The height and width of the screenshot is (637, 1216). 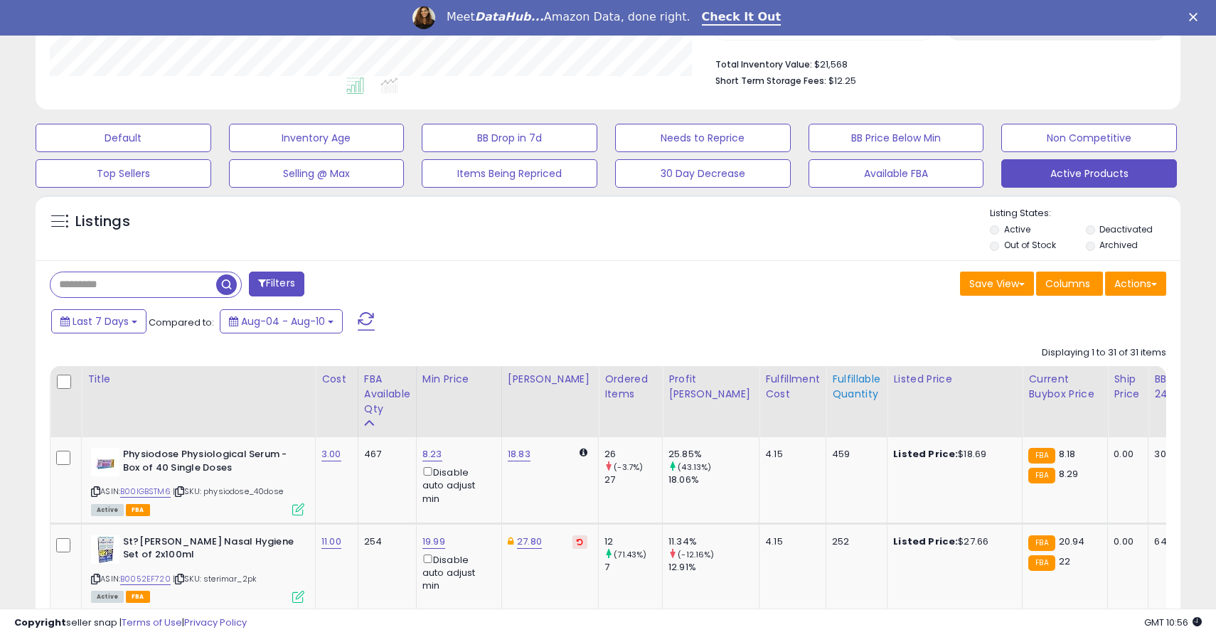 I want to click on div: BB Share 24h., so click(x=1180, y=387).